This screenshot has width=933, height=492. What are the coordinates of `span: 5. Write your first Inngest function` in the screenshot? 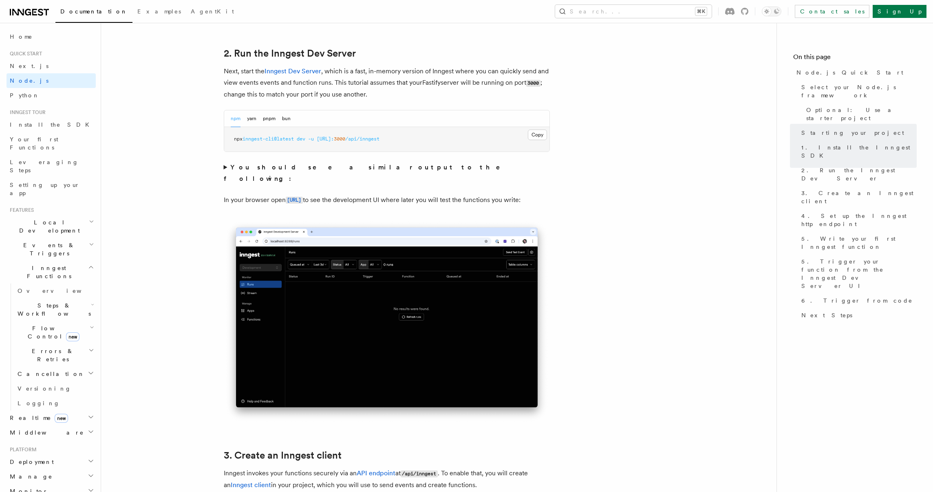 It's located at (859, 243).